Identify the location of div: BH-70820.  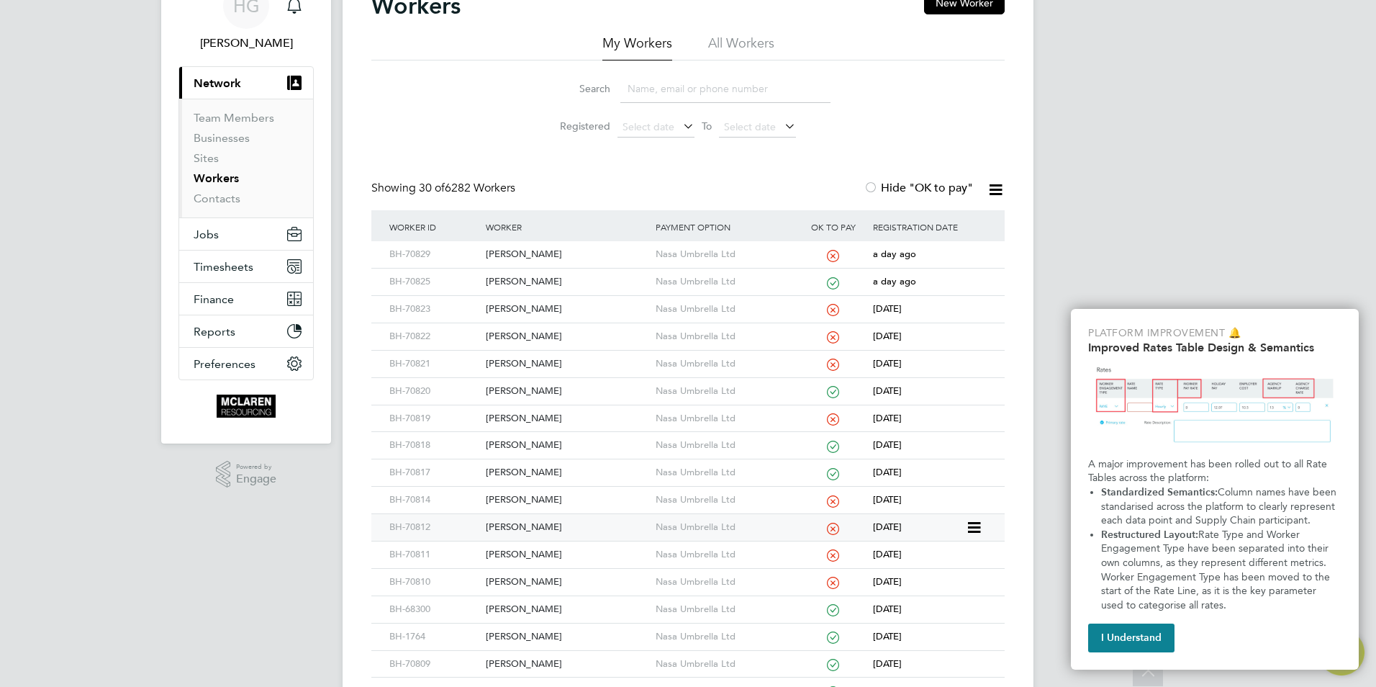
(434, 391).